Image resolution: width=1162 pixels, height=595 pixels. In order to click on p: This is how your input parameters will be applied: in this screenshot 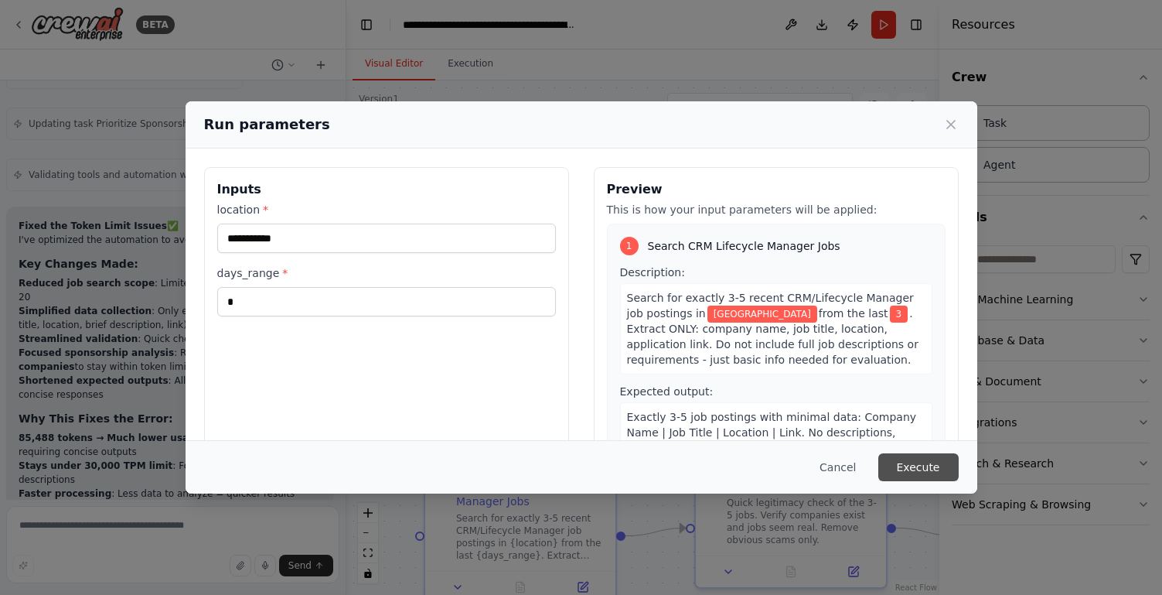, I will do `click(776, 210)`.